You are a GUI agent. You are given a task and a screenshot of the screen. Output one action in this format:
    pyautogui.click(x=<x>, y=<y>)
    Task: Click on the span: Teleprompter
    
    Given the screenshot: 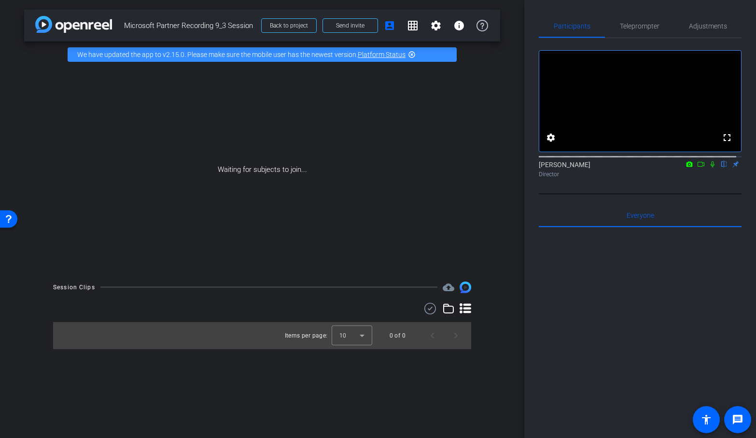 What is the action you would take?
    pyautogui.click(x=639, y=26)
    